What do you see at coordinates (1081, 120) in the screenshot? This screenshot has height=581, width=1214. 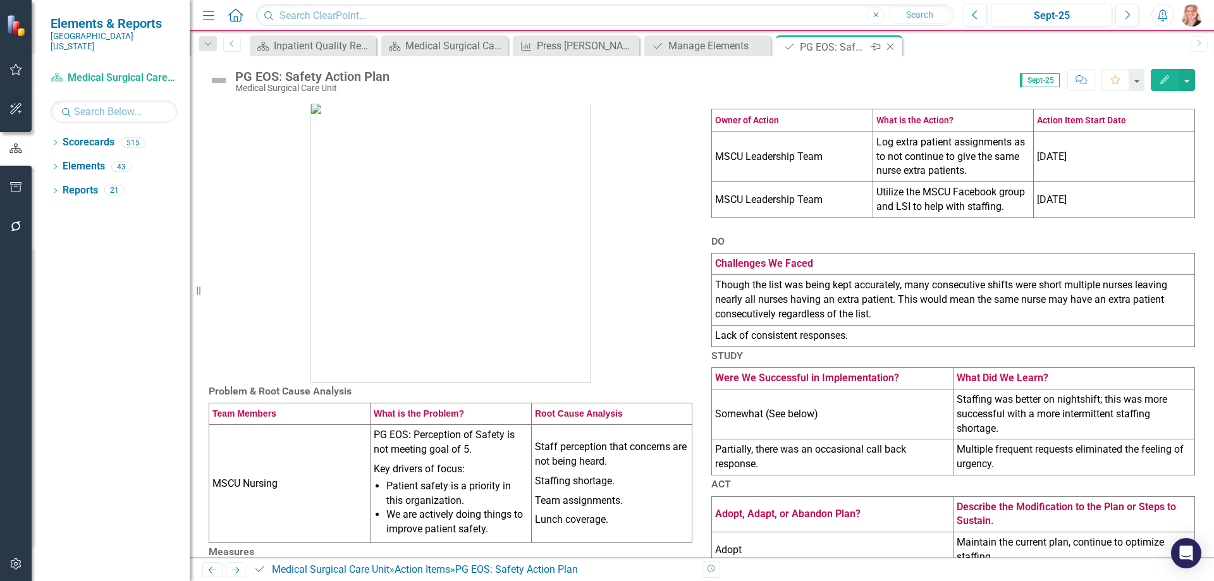 I see `strong: Action Item Start Date` at bounding box center [1081, 120].